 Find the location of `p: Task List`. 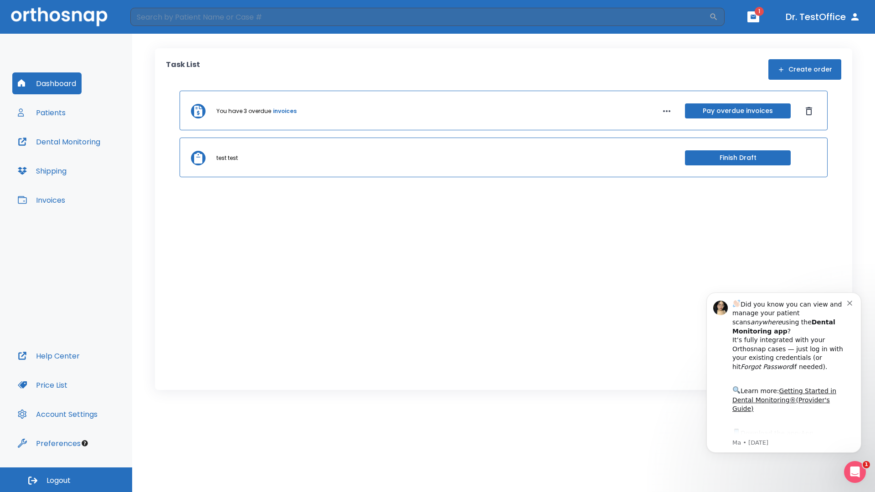

p: Task List is located at coordinates (183, 69).